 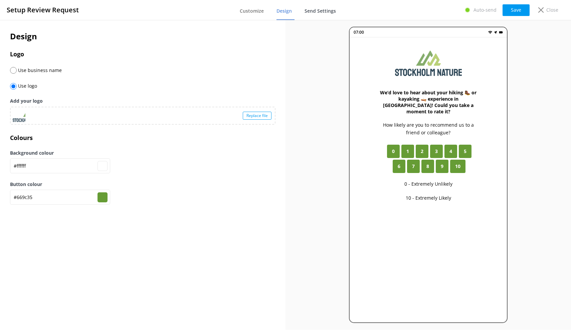 What do you see at coordinates (39, 70) in the screenshot?
I see `span: Use business name` at bounding box center [39, 70].